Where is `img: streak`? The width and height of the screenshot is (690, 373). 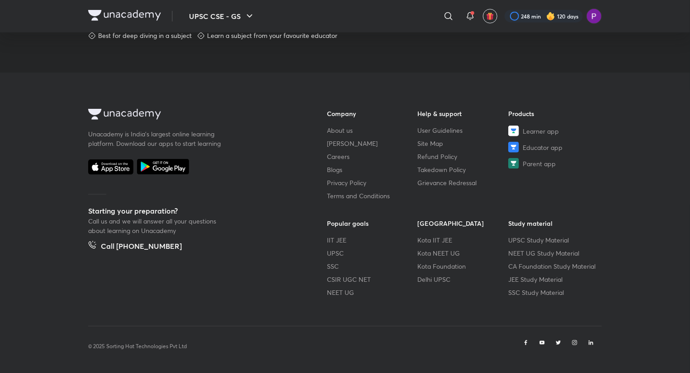
img: streak is located at coordinates (550, 16).